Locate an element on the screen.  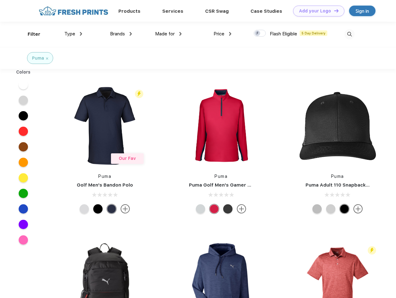
div: Quarry with Brt Whit is located at coordinates (317, 209).